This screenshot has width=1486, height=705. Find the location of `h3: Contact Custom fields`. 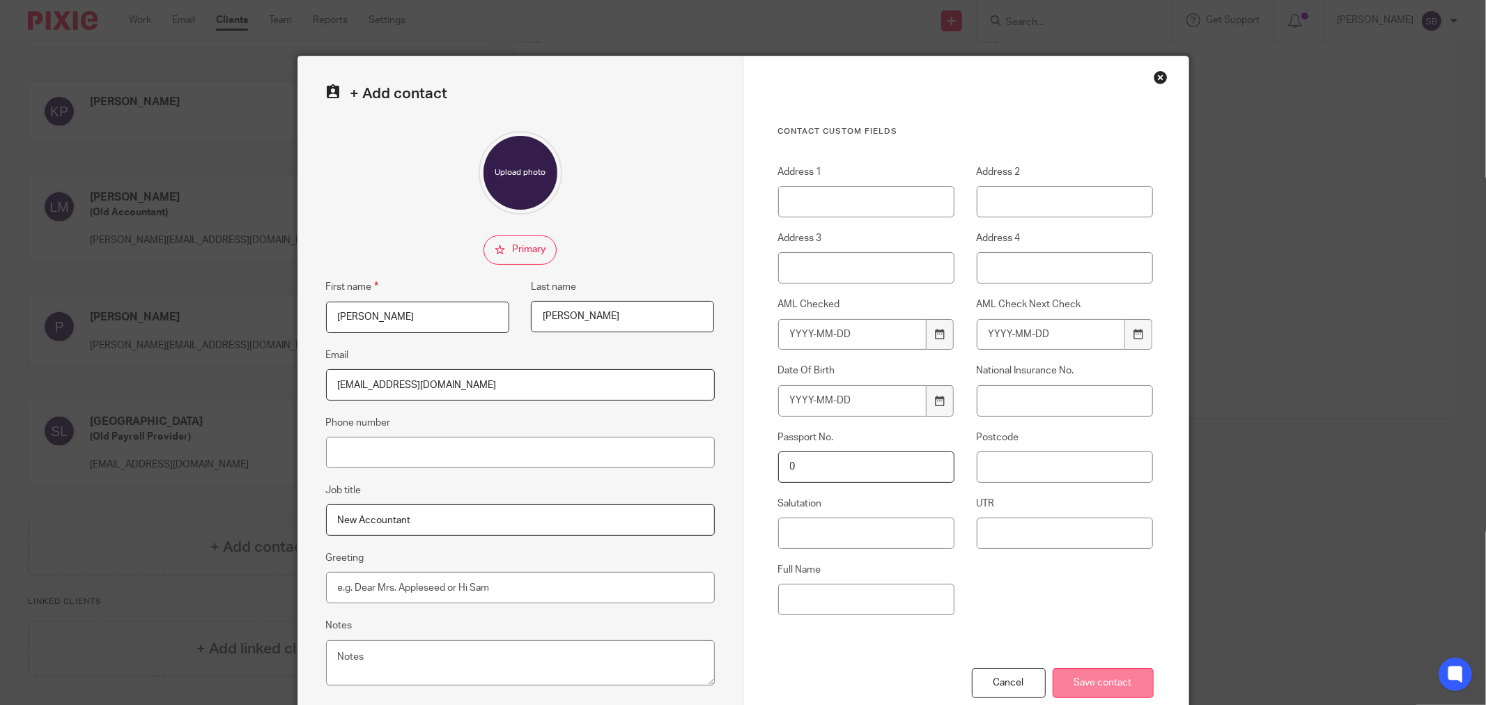

h3: Contact Custom fields is located at coordinates (965, 132).